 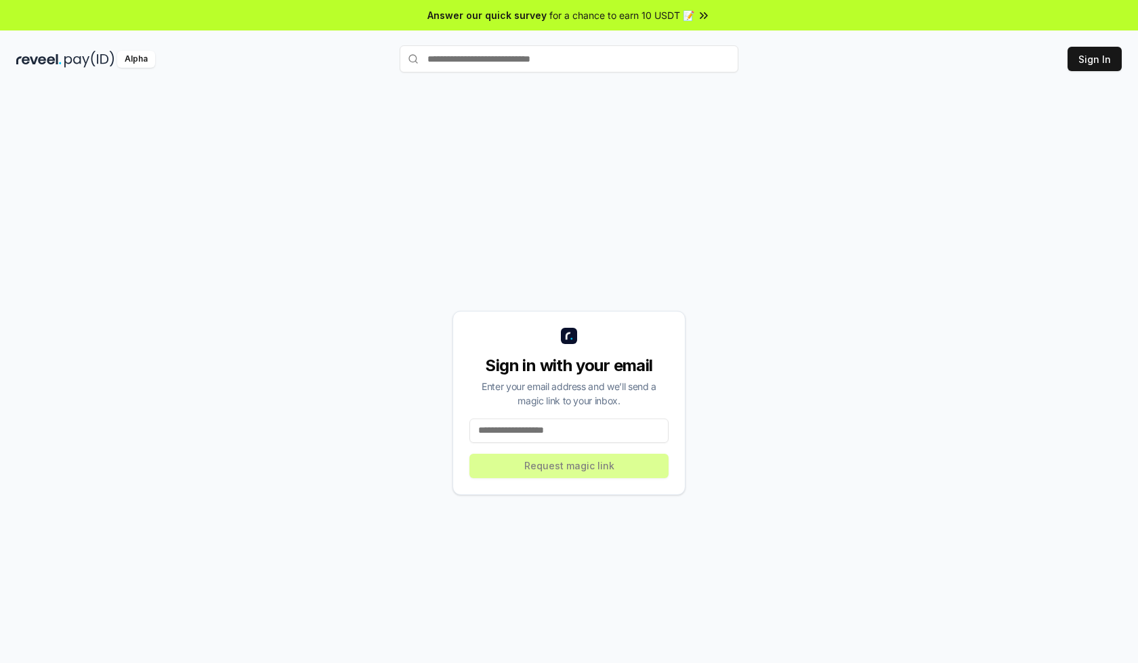 What do you see at coordinates (89, 59) in the screenshot?
I see `img: pay_id` at bounding box center [89, 59].